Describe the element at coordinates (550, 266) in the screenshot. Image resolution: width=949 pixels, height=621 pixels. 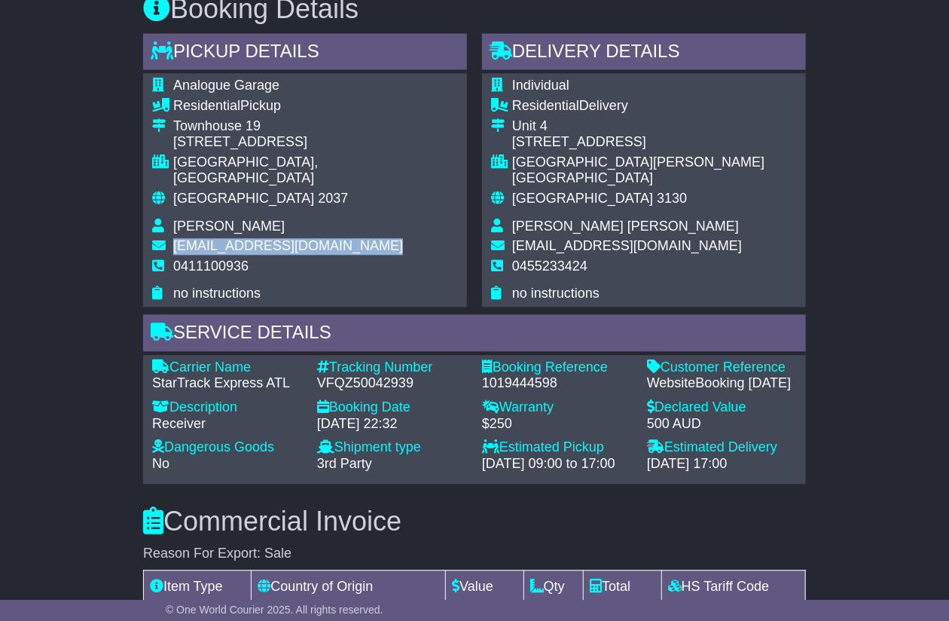
I see `span: 0455233424` at that location.